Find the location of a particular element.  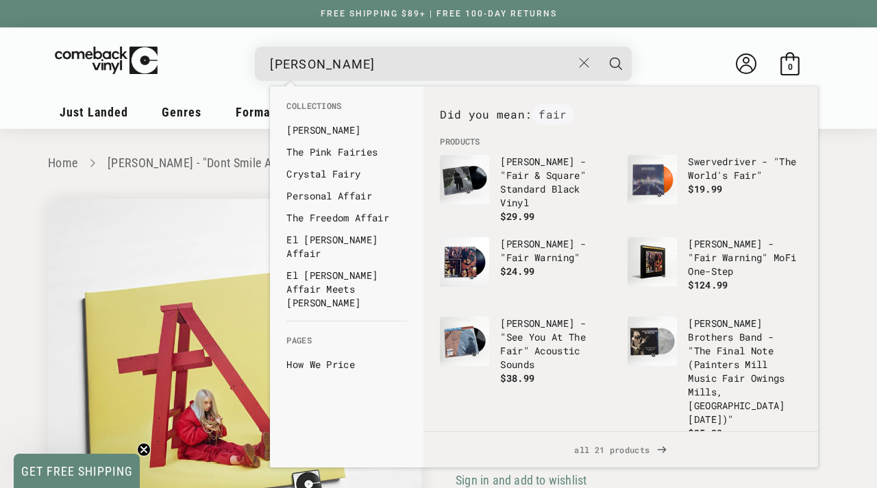

nav: breadcrumbs is located at coordinates (438, 163).